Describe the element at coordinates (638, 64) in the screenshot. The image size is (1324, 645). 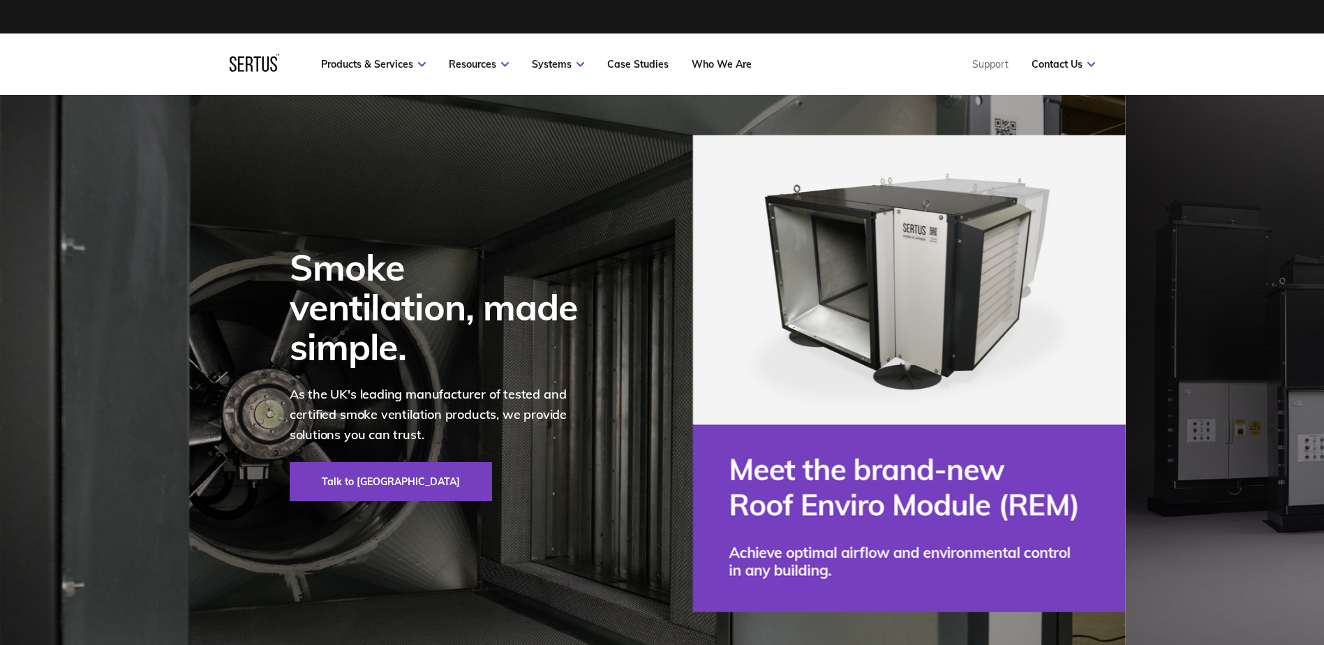
I see `a: Case Studies` at that location.